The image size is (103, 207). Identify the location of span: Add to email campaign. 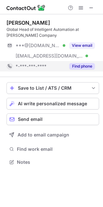
(43, 135).